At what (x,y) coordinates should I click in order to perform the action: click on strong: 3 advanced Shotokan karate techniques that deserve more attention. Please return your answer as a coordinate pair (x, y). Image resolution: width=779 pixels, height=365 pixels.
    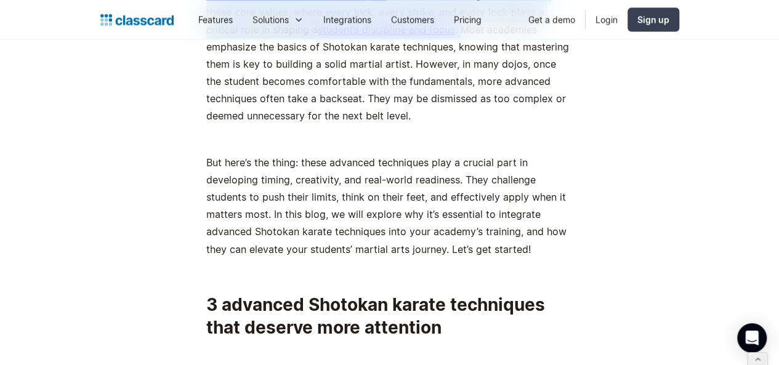
    Looking at the image, I should click on (376, 315).